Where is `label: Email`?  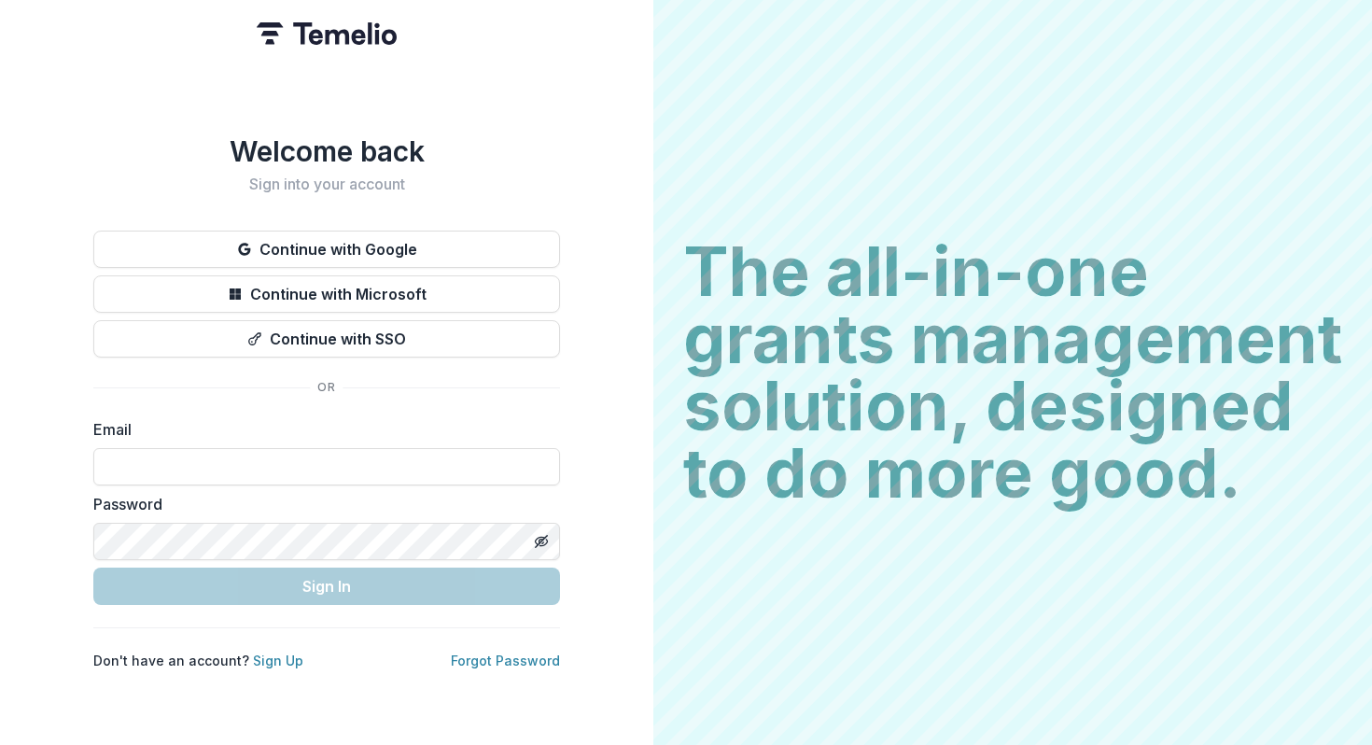
label: Email is located at coordinates (321, 429).